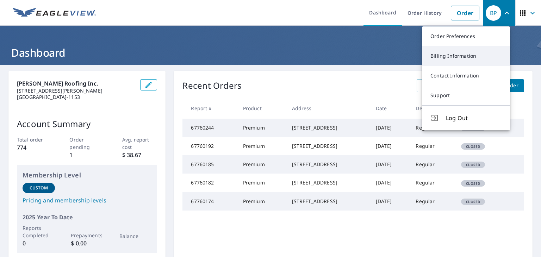  Describe the element at coordinates (210, 146) in the screenshot. I see `td: 67760192` at that location.